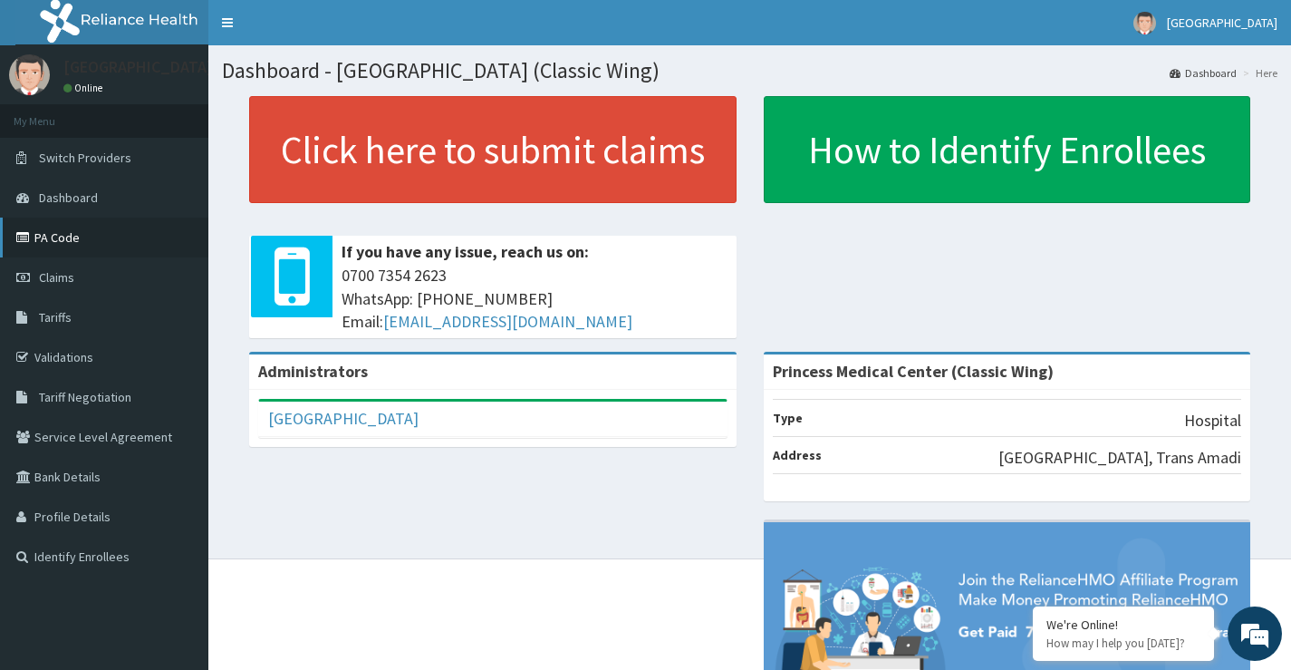  Describe the element at coordinates (56, 277) in the screenshot. I see `span: Claims` at that location.